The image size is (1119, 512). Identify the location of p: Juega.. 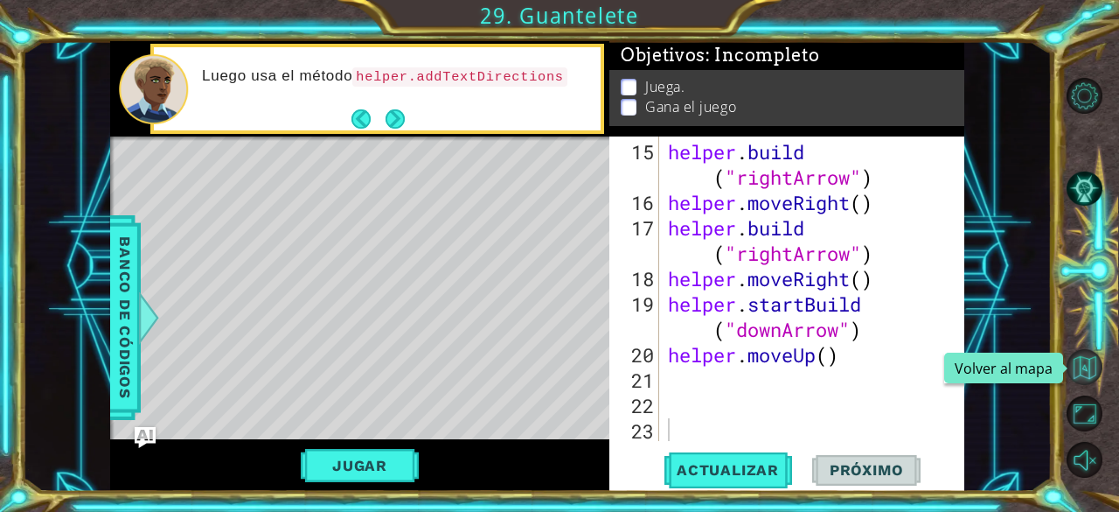
(665, 87).